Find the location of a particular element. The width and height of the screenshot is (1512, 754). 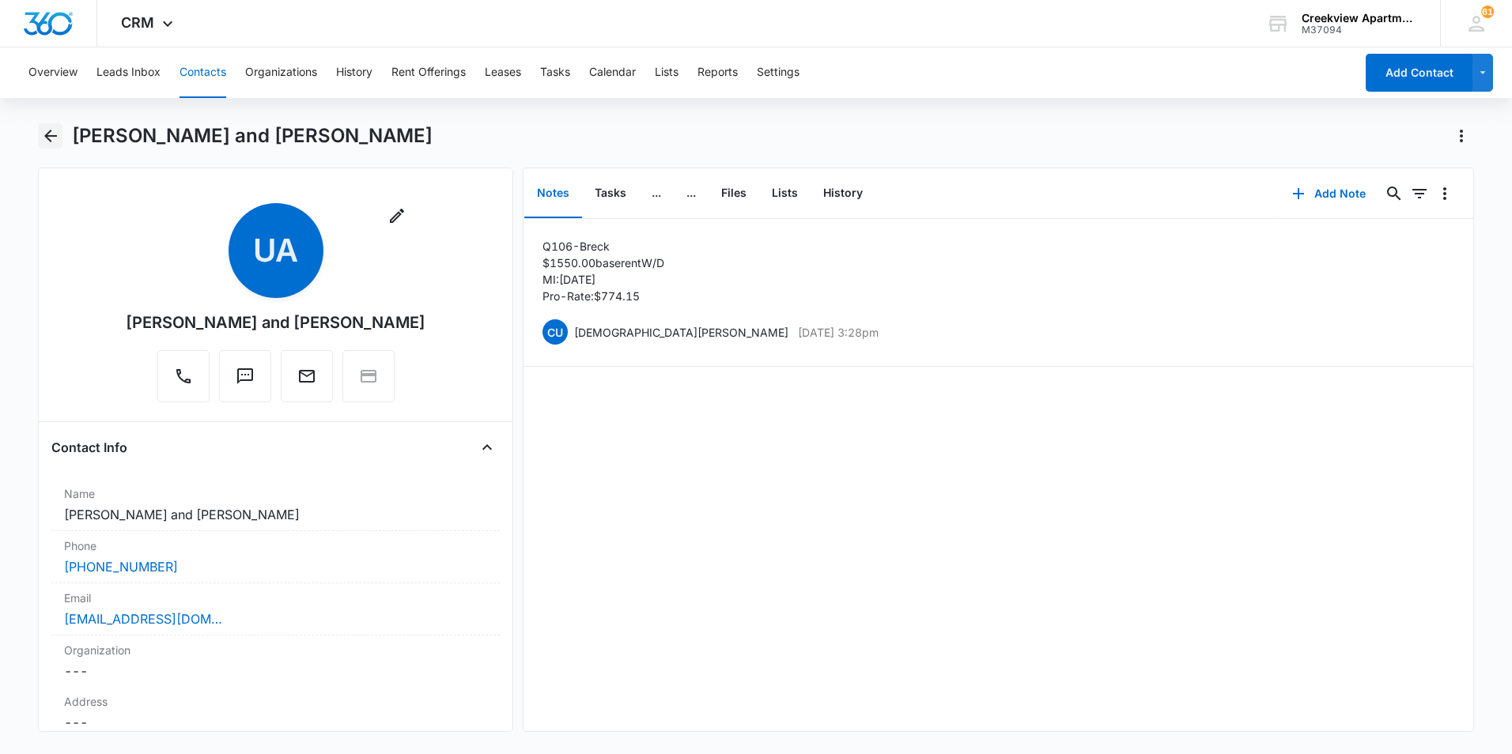

button: Back is located at coordinates (50, 136).